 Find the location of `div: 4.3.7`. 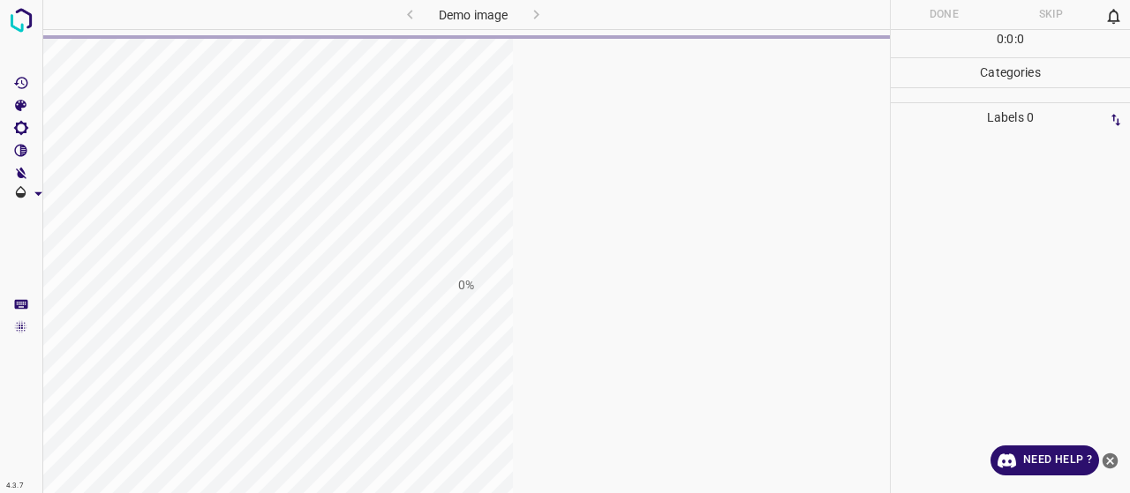

div: 4.3.7 is located at coordinates (15, 486).